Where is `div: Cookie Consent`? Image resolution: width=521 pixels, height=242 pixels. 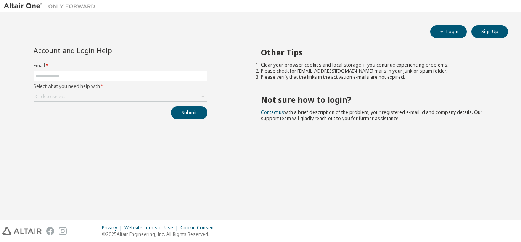 div: Cookie Consent is located at coordinates (200, 227).